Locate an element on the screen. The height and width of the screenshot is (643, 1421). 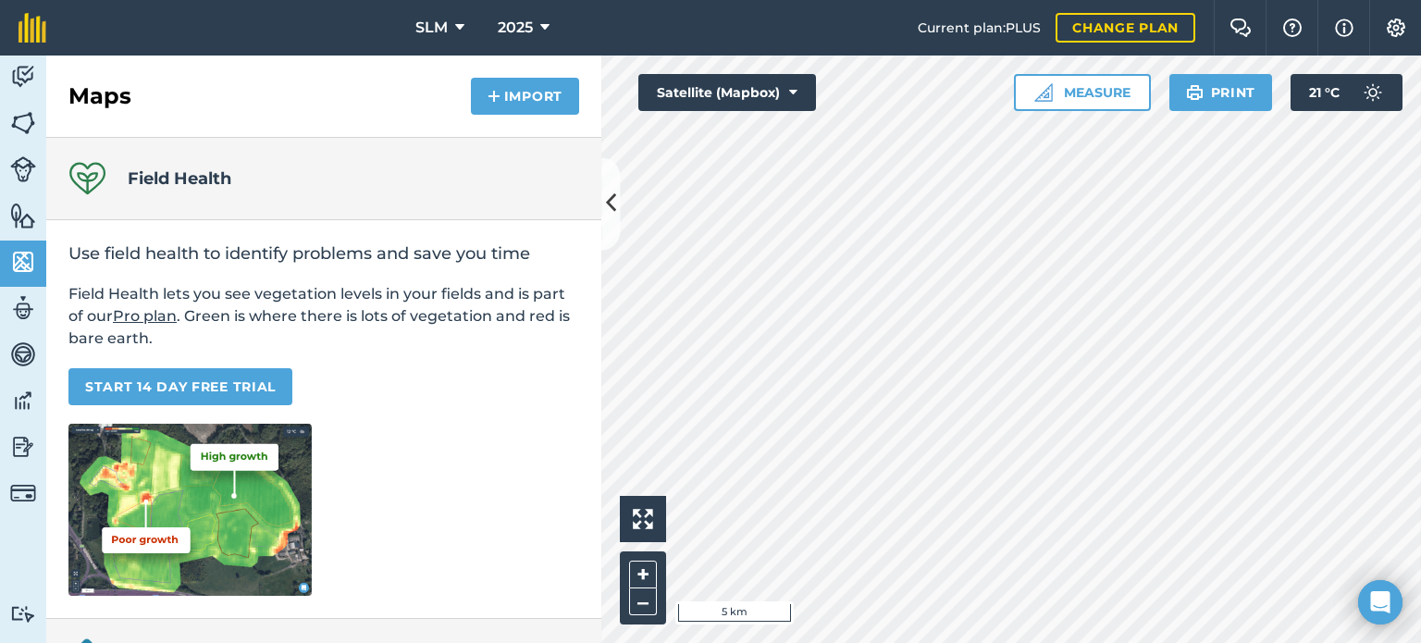
h2: Maps is located at coordinates (100, 96).